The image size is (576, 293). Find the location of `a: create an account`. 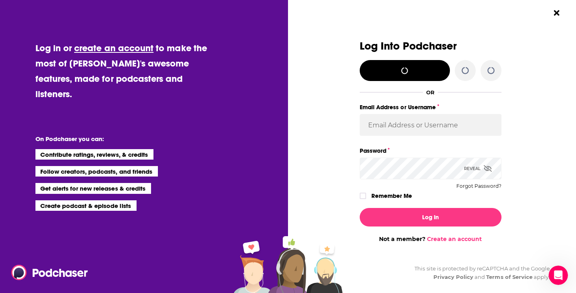

a: create an account is located at coordinates (113, 48).